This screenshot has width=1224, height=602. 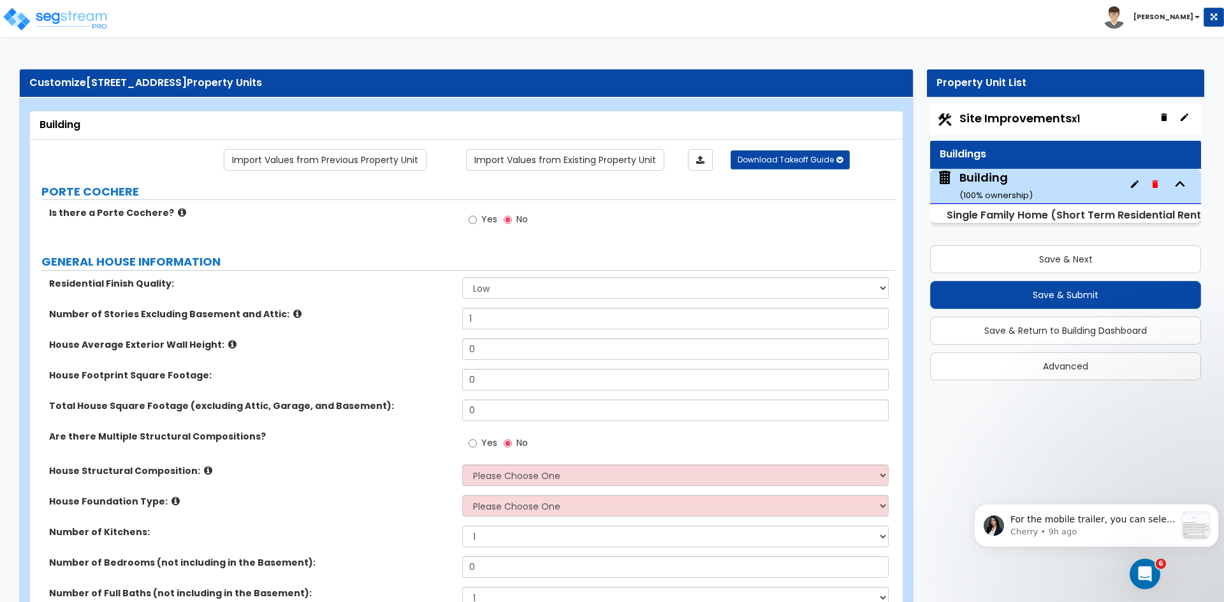 What do you see at coordinates (1065, 259) in the screenshot?
I see `button: Save & Next` at bounding box center [1065, 259].